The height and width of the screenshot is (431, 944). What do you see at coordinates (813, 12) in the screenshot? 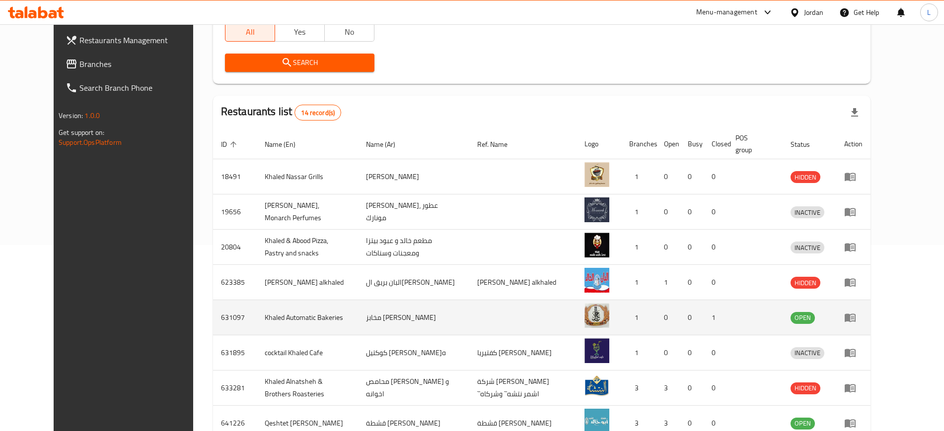
I see `div: Jordan` at bounding box center [813, 12].